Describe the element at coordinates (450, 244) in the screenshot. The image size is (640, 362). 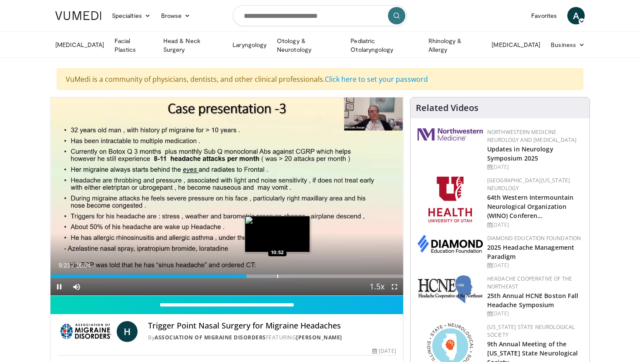
I see `img: d0406666-9e5f-4b94-941b-f1257ac5ccaf.png.150x105_q85_autocrop_double_scale_upscale_version-0.2.png` at that location.